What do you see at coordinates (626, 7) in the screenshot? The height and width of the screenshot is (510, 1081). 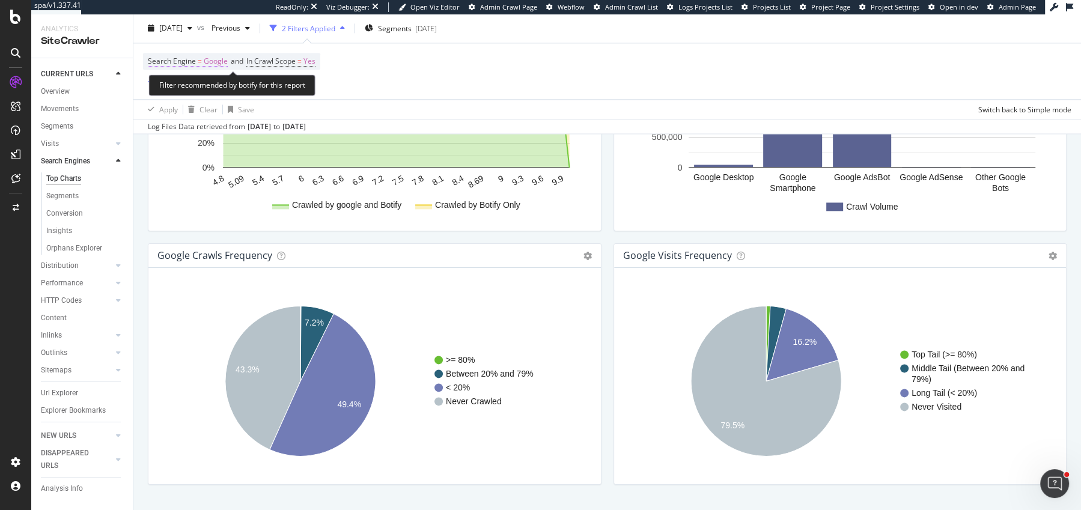 I see `a: Admin Crawl List` at bounding box center [626, 7].